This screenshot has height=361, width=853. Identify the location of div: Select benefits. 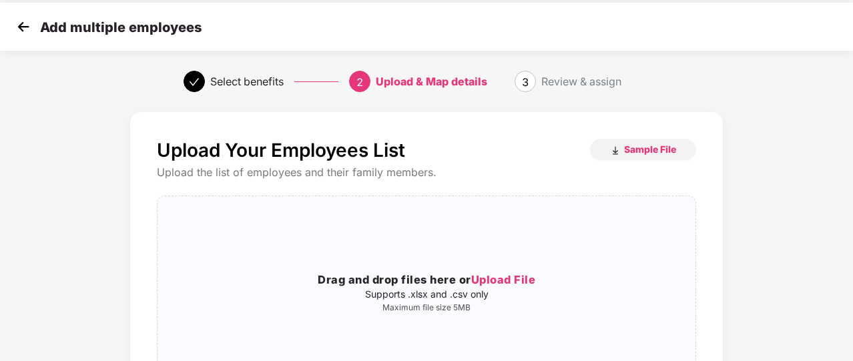
(247, 81).